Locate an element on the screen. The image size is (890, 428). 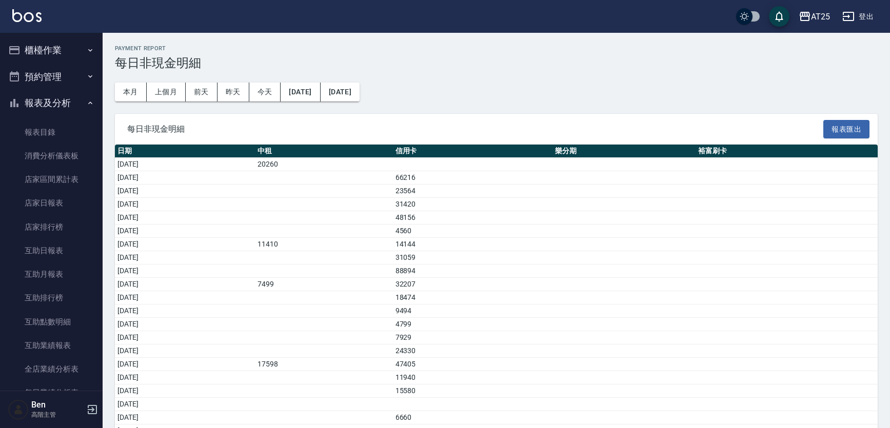
td: 6660 is located at coordinates (472, 418).